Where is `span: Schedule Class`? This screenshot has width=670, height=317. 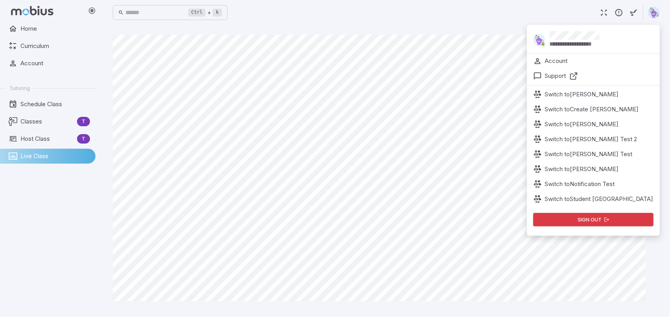 span: Schedule Class is located at coordinates (55, 104).